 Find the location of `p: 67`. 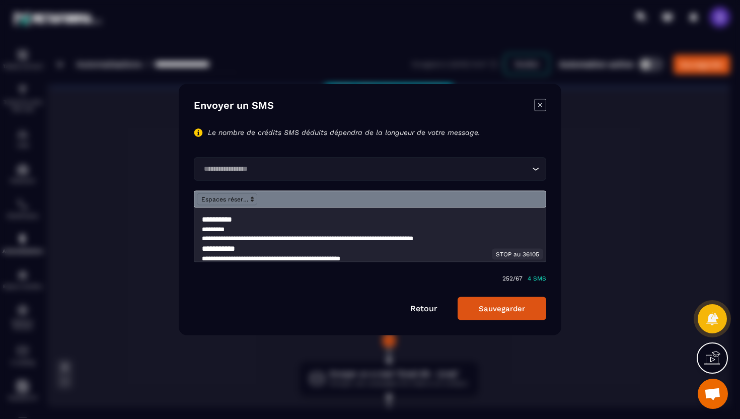

p: 67 is located at coordinates (519, 279).